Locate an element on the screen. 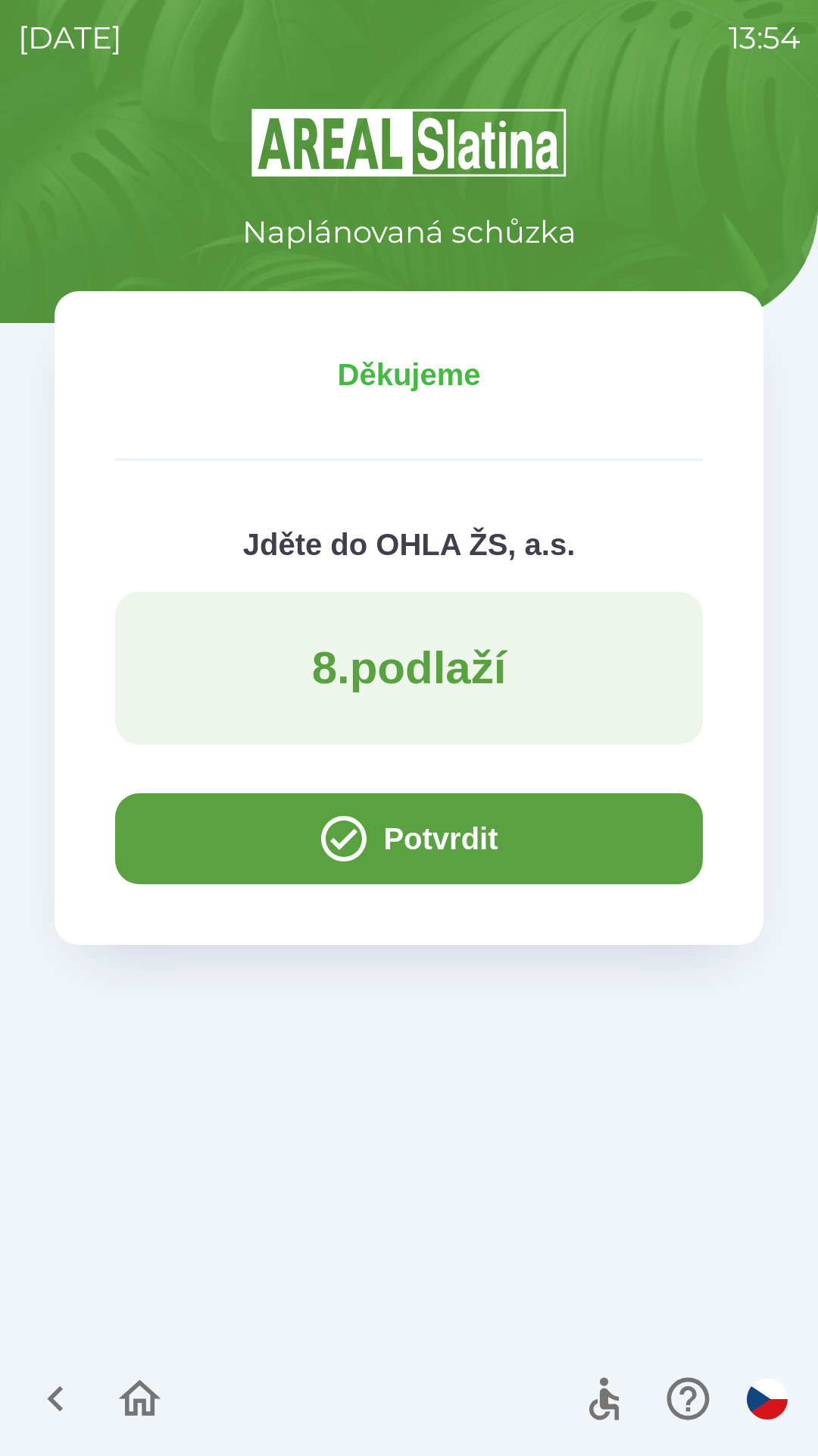  p: 8 . podlaží is located at coordinates (409, 668).